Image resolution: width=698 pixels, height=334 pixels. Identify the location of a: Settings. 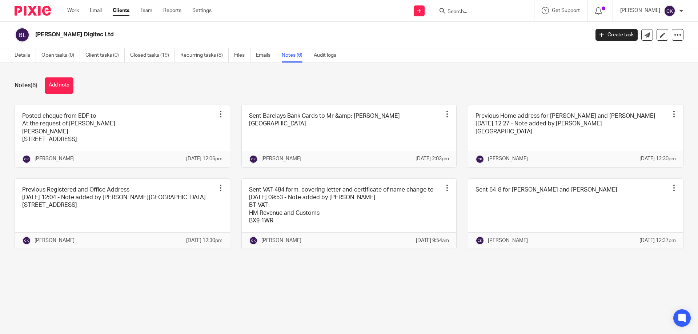
(202, 11).